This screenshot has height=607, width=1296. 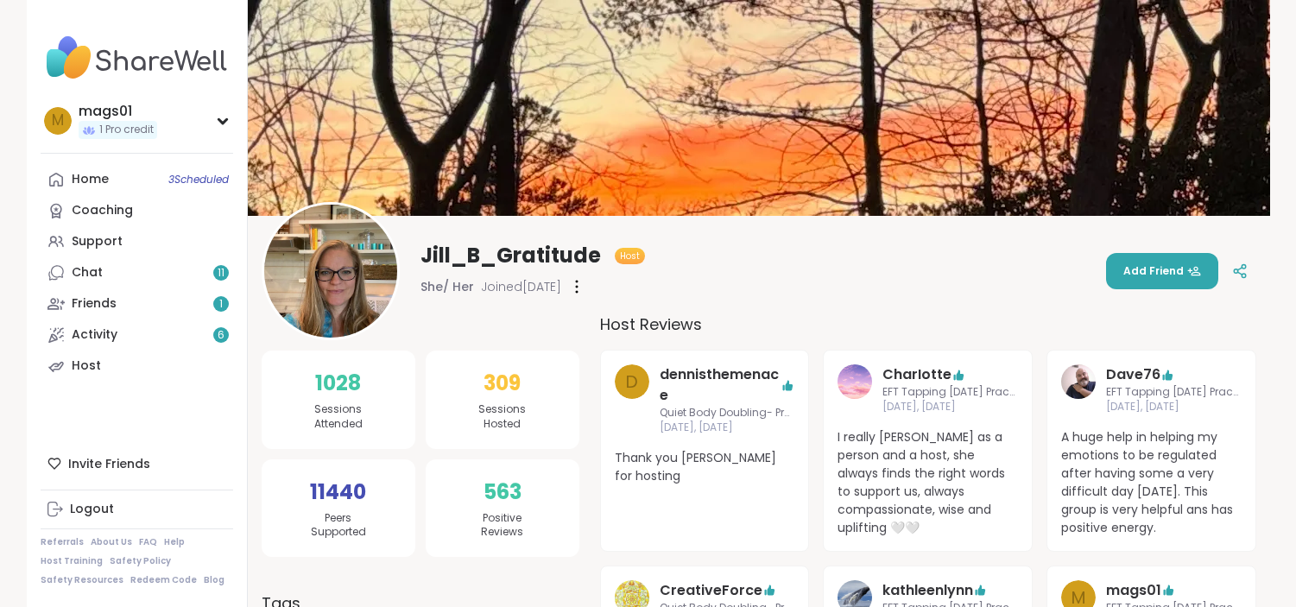 What do you see at coordinates (94, 335) in the screenshot?
I see `div: Activity` at bounding box center [94, 335].